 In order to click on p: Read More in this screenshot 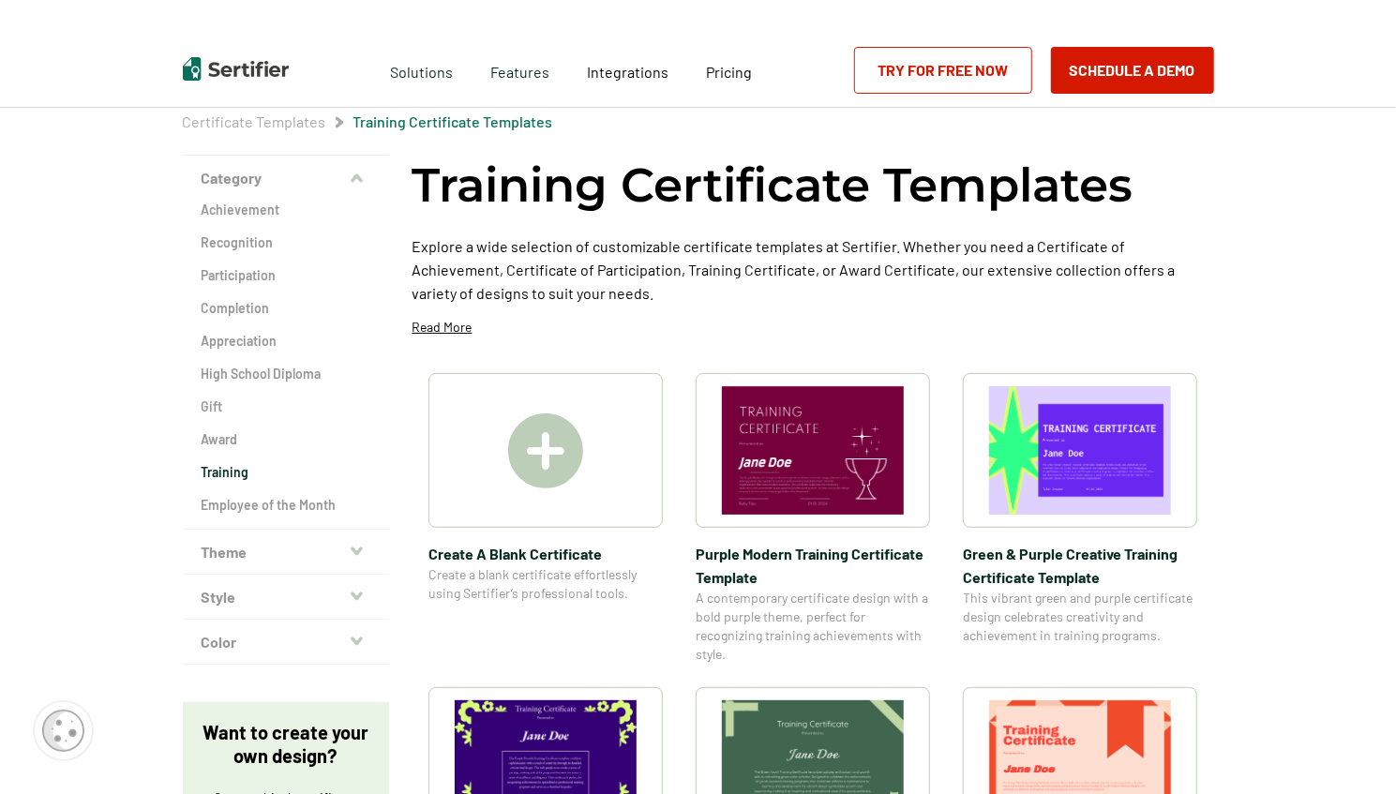, I will do `click(442, 327)`.